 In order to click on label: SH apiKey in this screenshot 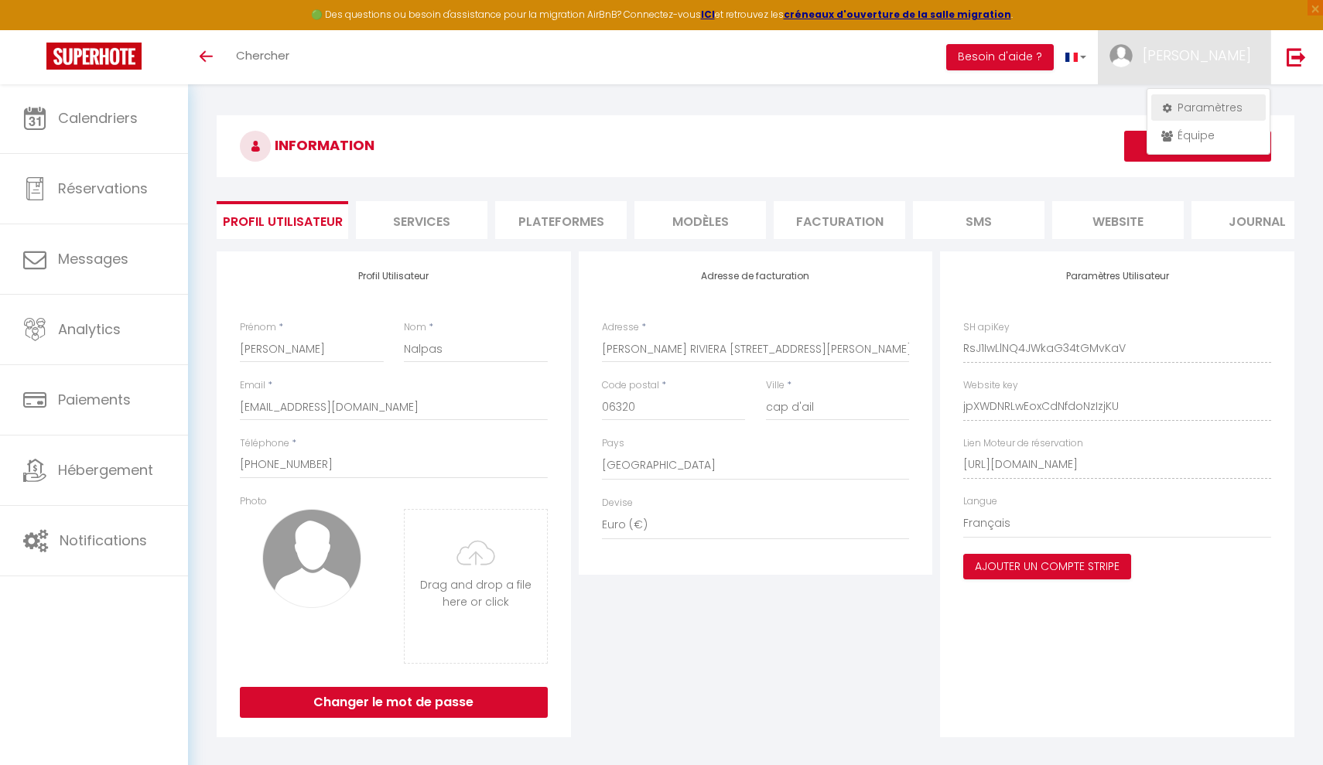, I will do `click(987, 327)`.